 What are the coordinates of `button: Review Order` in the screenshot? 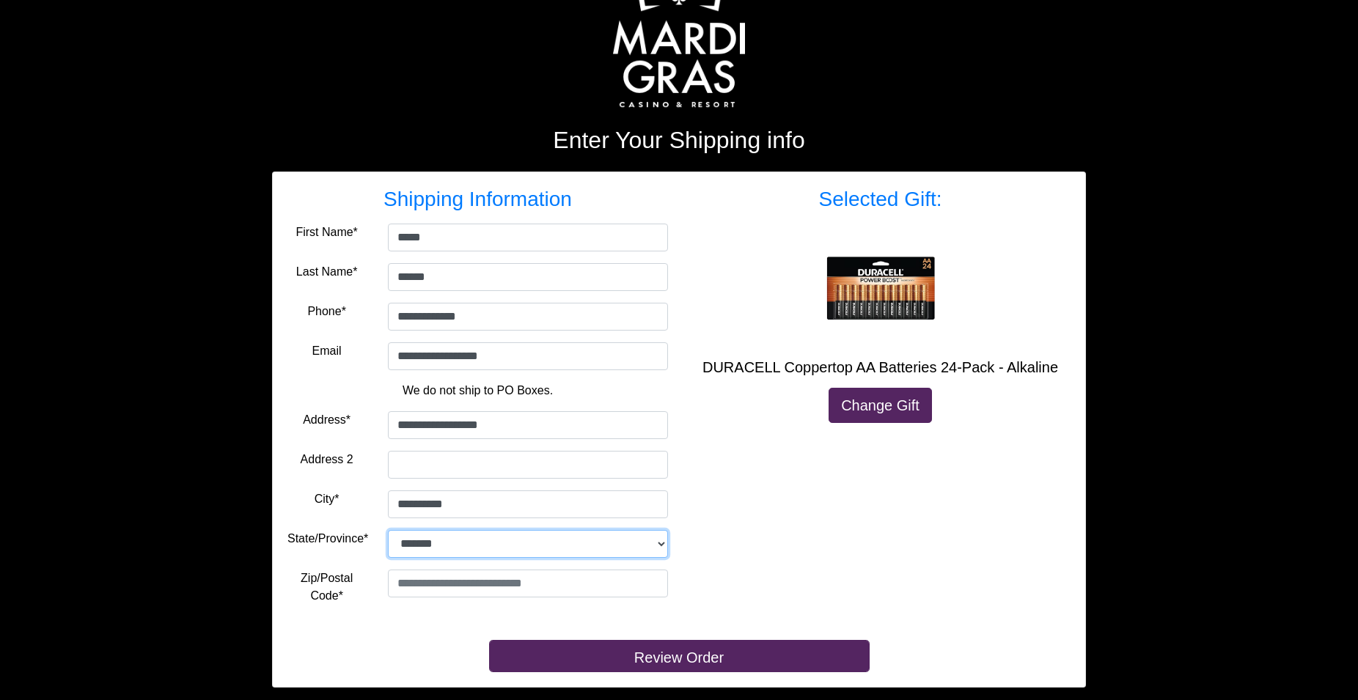 It's located at (679, 656).